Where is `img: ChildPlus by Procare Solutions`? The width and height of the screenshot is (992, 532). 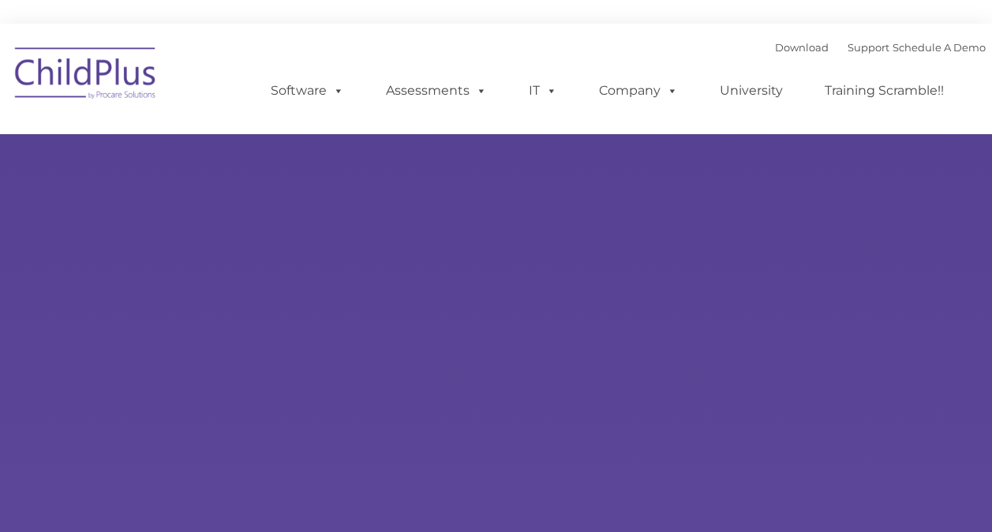 img: ChildPlus by Procare Solutions is located at coordinates (86, 76).